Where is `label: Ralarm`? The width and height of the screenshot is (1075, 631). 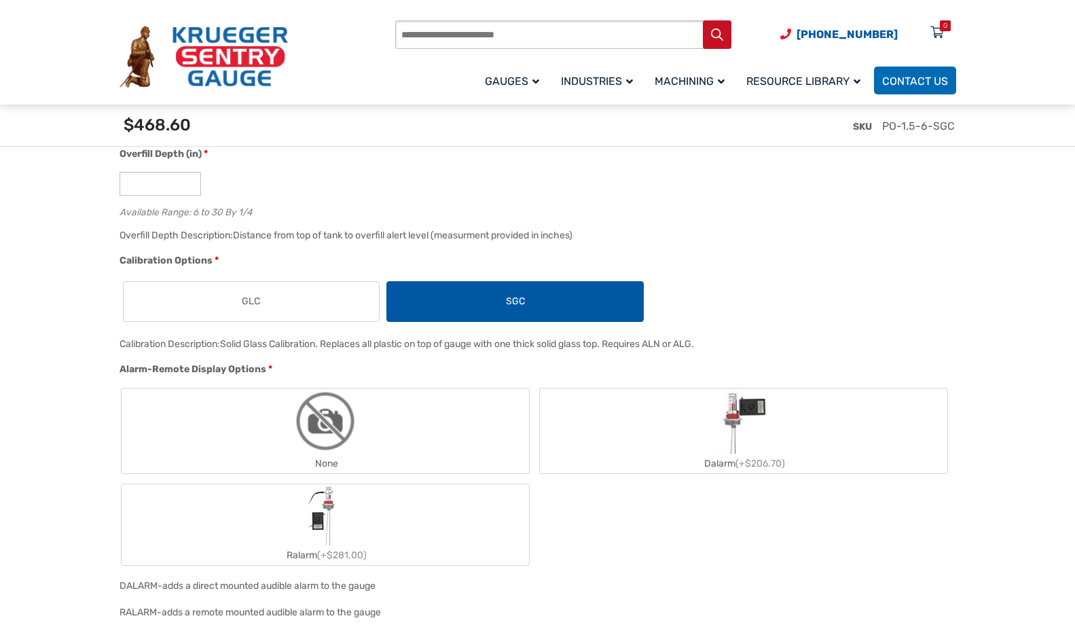 label: Ralarm is located at coordinates (325, 524).